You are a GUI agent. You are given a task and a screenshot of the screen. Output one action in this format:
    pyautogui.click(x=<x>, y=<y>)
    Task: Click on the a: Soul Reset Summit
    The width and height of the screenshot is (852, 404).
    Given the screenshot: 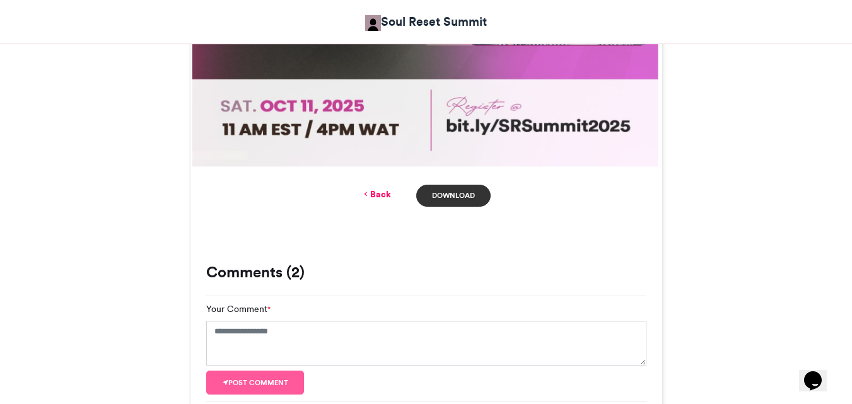 What is the action you would take?
    pyautogui.click(x=426, y=21)
    